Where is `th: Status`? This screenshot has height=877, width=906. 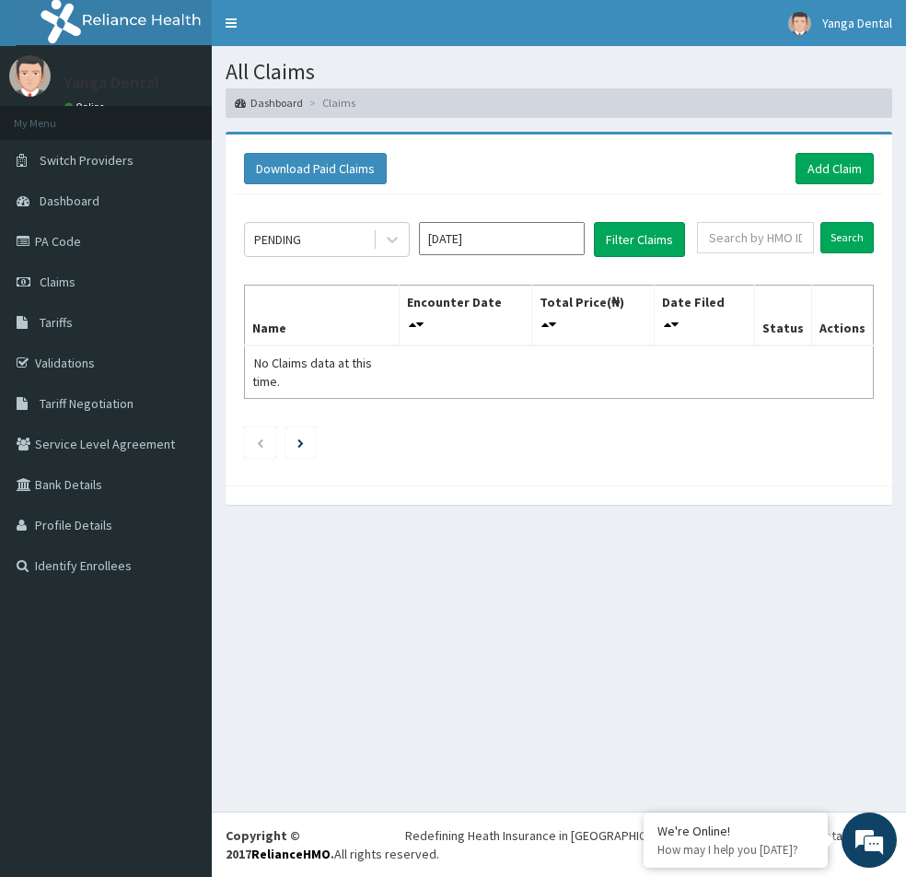 th: Status is located at coordinates (783, 315).